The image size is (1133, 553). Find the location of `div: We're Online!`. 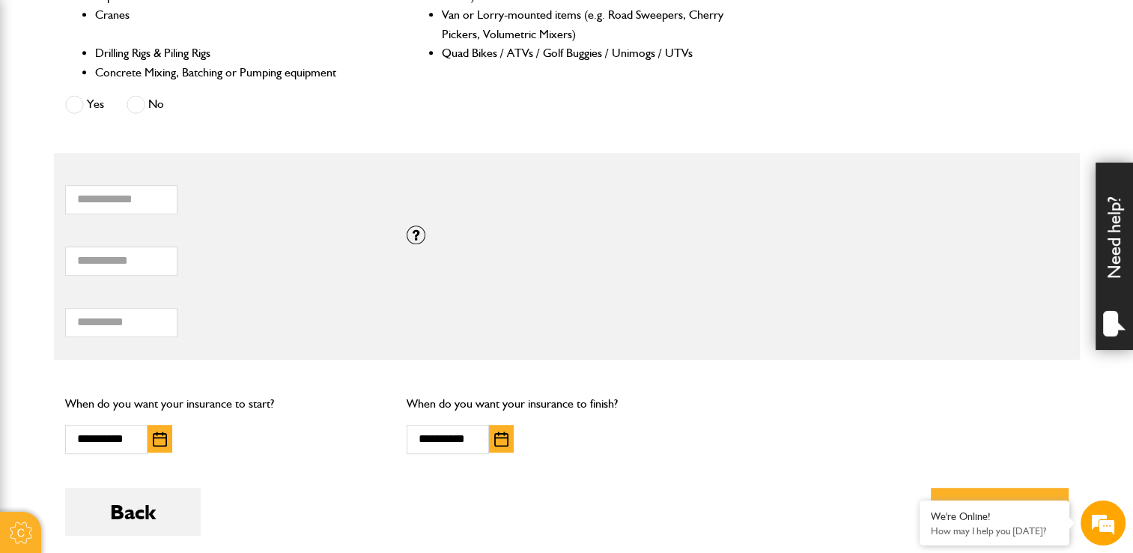

div: We're Online! is located at coordinates (995, 516).